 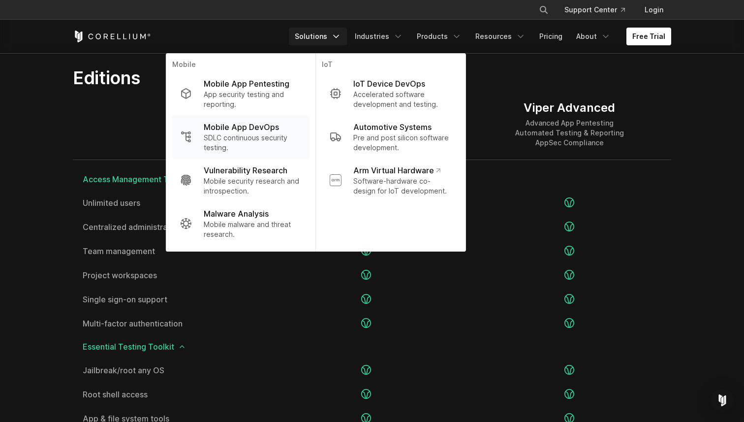 I want to click on a: Industries, so click(x=379, y=36).